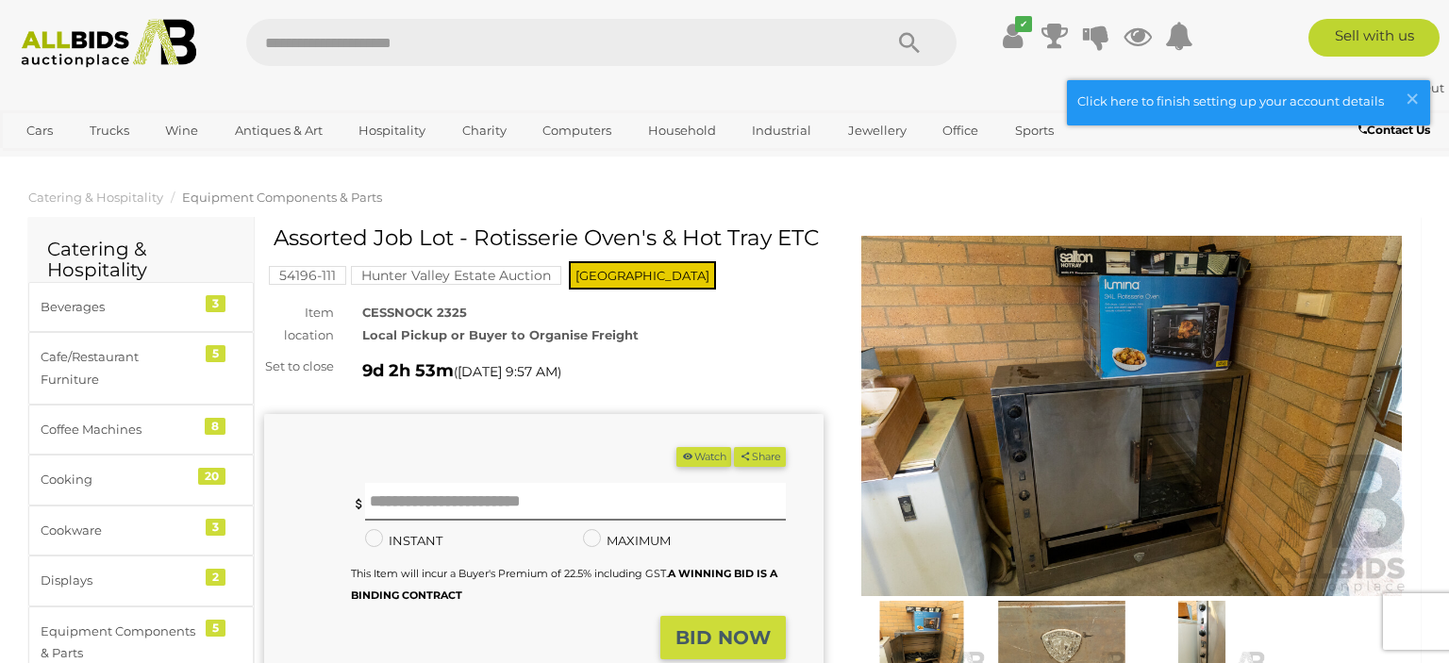  I want to click on a: Sports, so click(1034, 130).